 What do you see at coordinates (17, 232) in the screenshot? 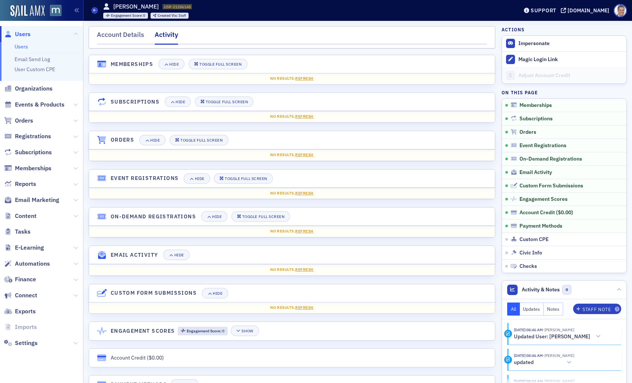
I see `a: Tasks` at bounding box center [17, 232].